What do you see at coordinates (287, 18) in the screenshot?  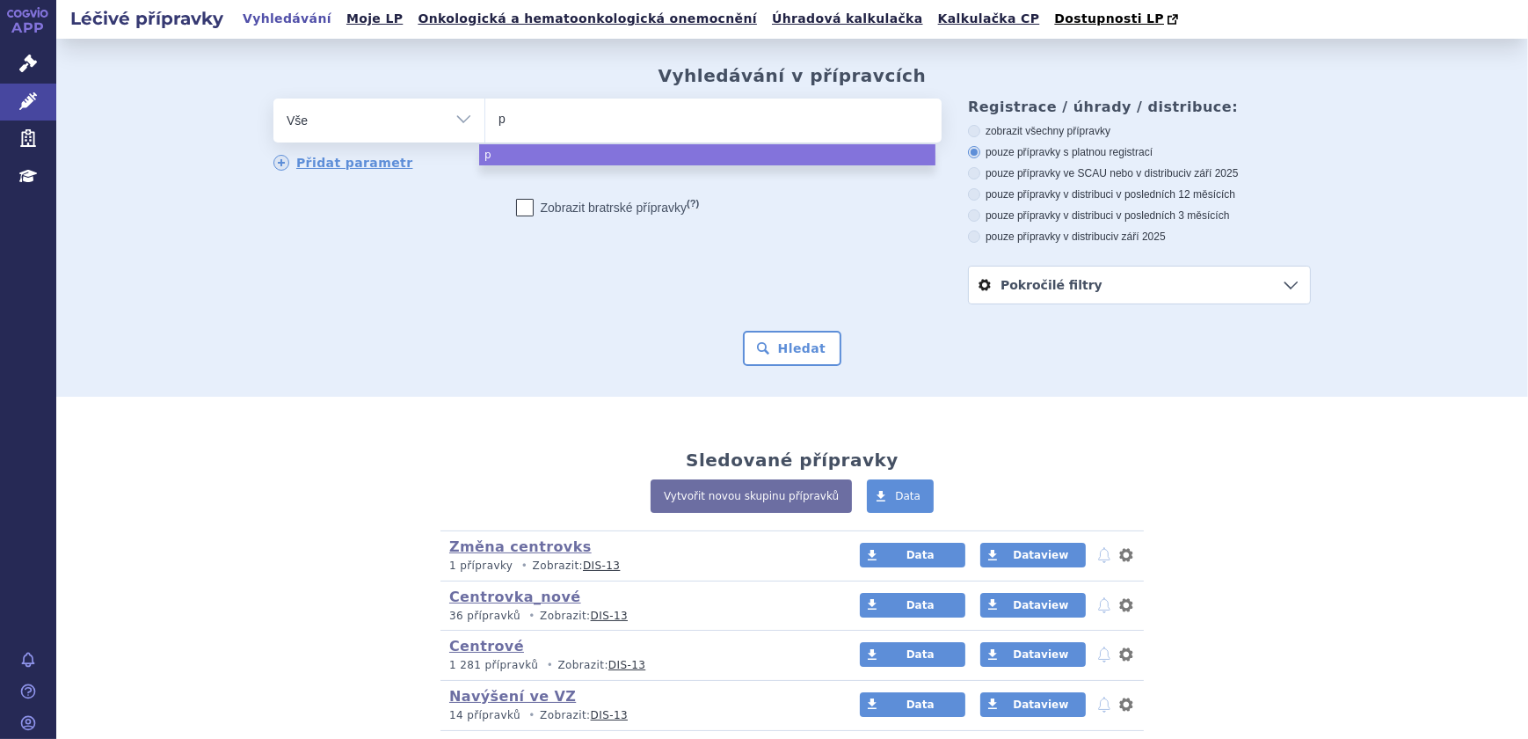 I see `a: Vyhledávání` at bounding box center [287, 18].